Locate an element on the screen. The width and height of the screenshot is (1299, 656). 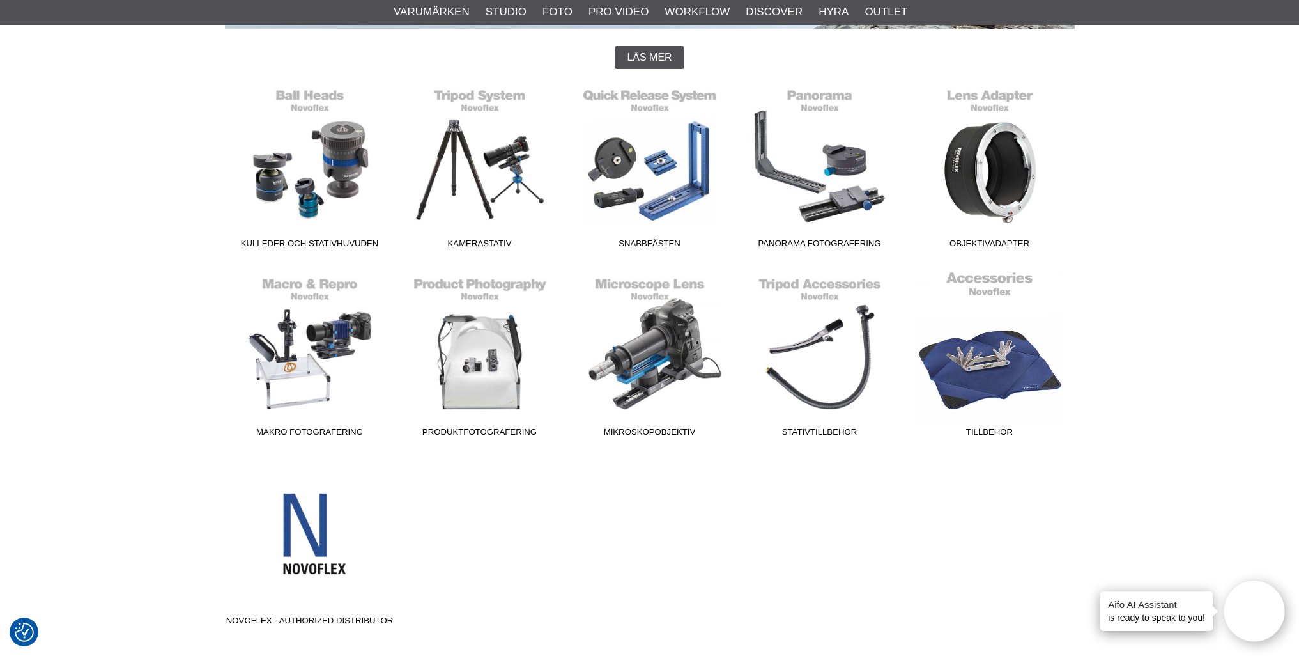
button: Samtyckesinställningar is located at coordinates (24, 632).